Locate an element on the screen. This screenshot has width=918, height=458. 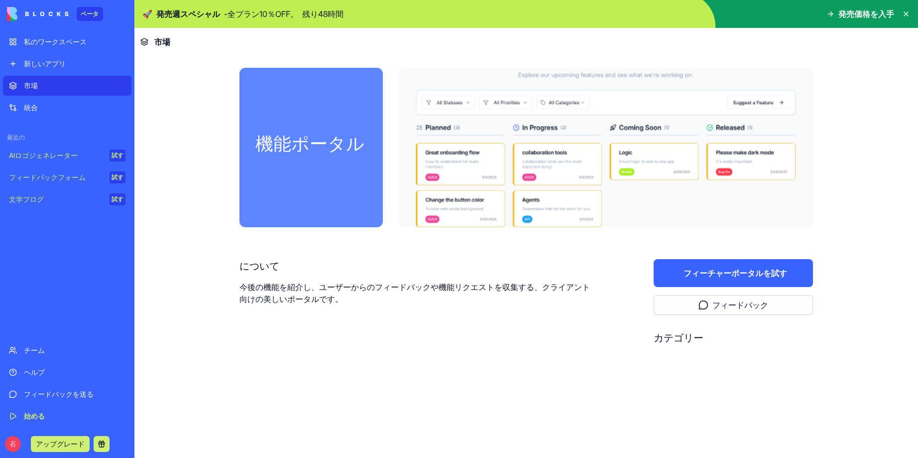
font: フィードバック is located at coordinates (740, 305).